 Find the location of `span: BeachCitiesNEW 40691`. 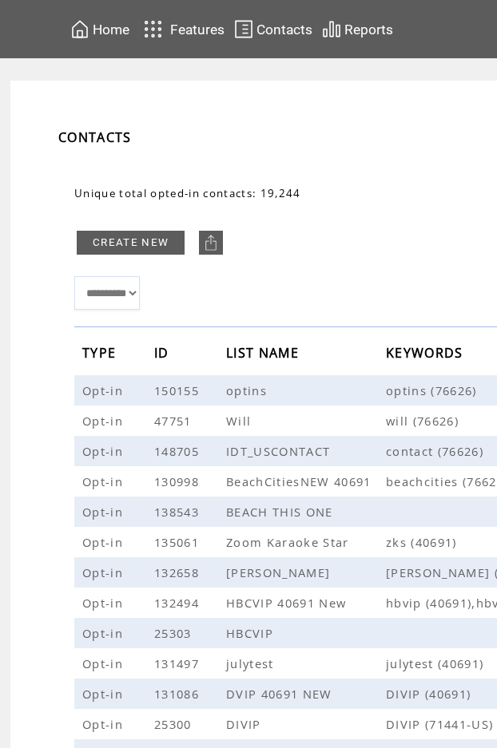

span: BeachCitiesNEW 40691 is located at coordinates (300, 481).